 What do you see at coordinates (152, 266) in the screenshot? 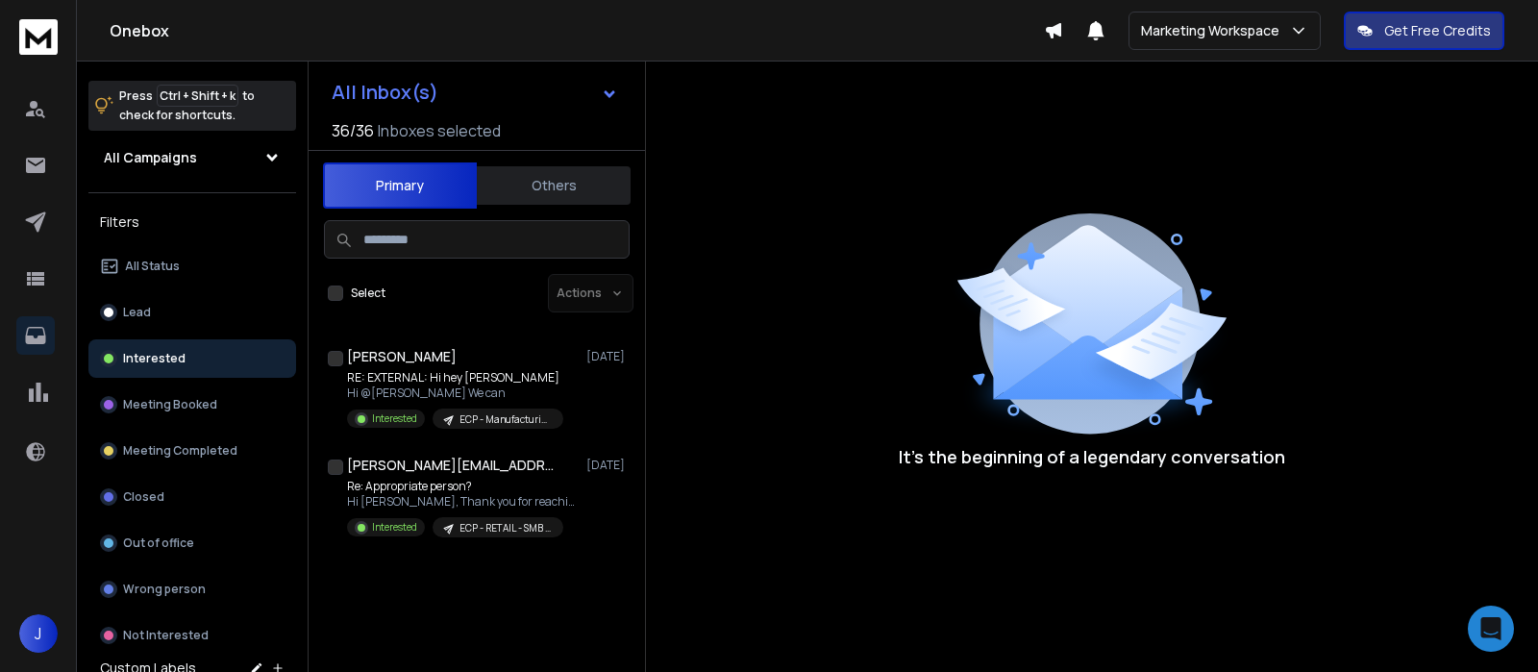
I see `p: All Status` at bounding box center [152, 266].